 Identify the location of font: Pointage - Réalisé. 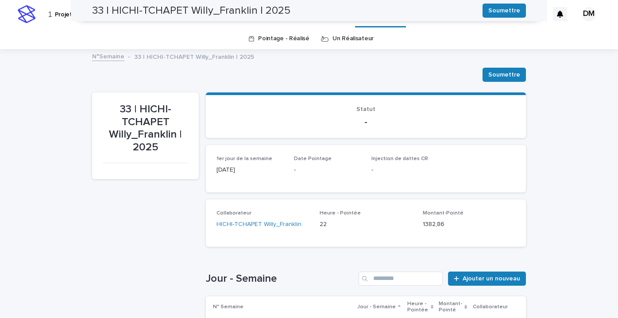
(283, 39).